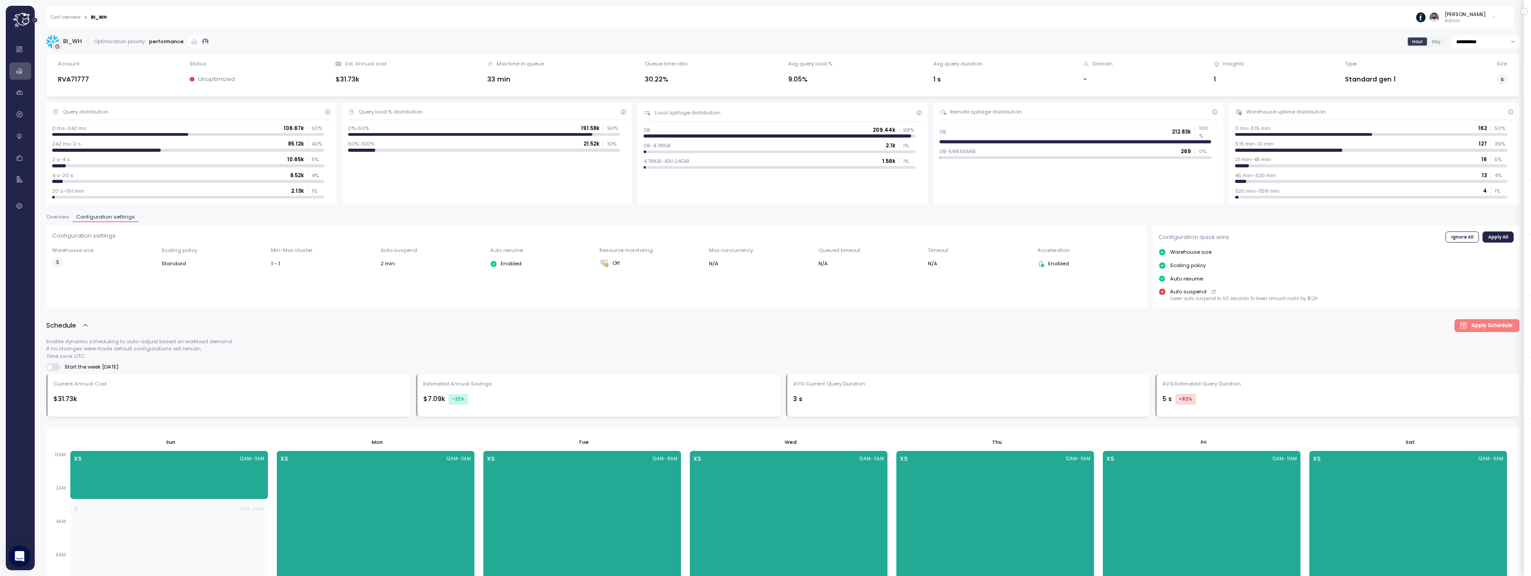  Describe the element at coordinates (957, 151) in the screenshot. I see `p: 0B-598.56MiB` at that location.